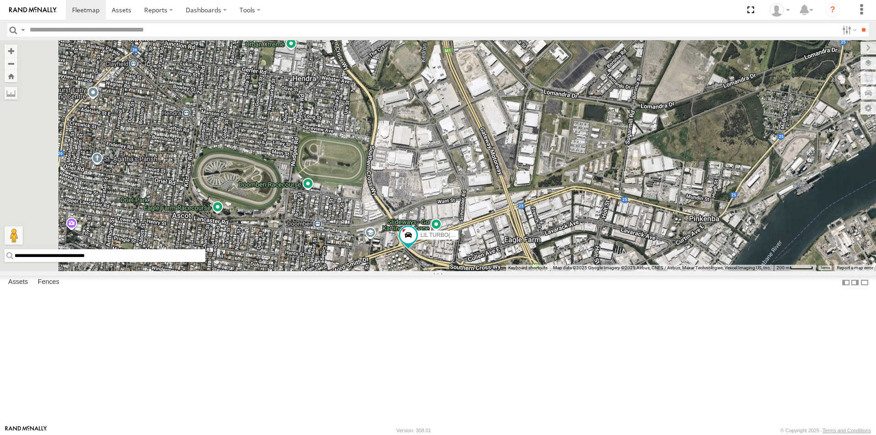 The height and width of the screenshot is (435, 876). I want to click on div: Laura Van Bruggen, so click(780, 10).